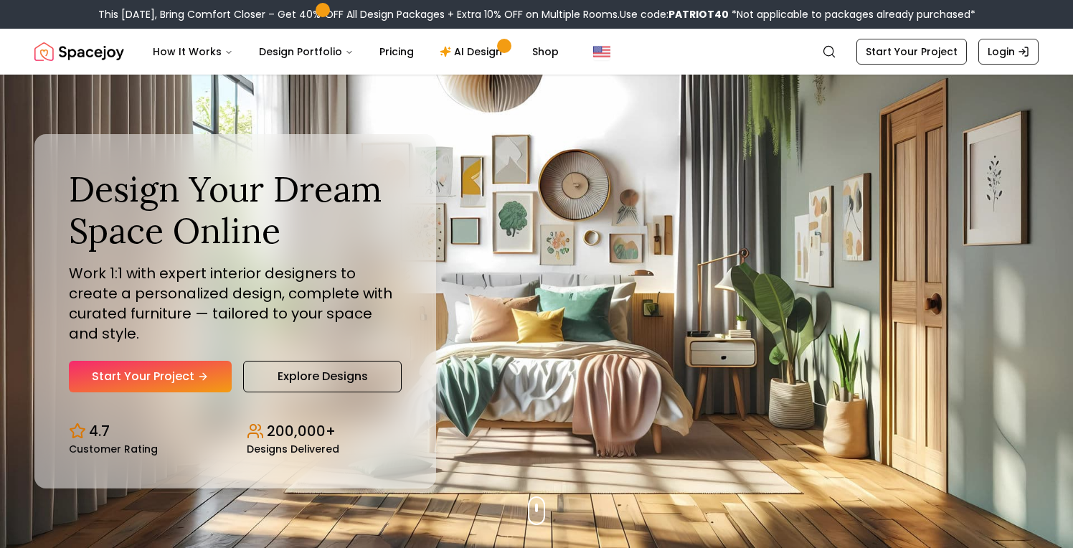 Image resolution: width=1073 pixels, height=548 pixels. What do you see at coordinates (235, 303) in the screenshot?
I see `p: Work 1:1 with expert interior designers to create a personalized design, complete with curated fu...` at bounding box center [235, 303].